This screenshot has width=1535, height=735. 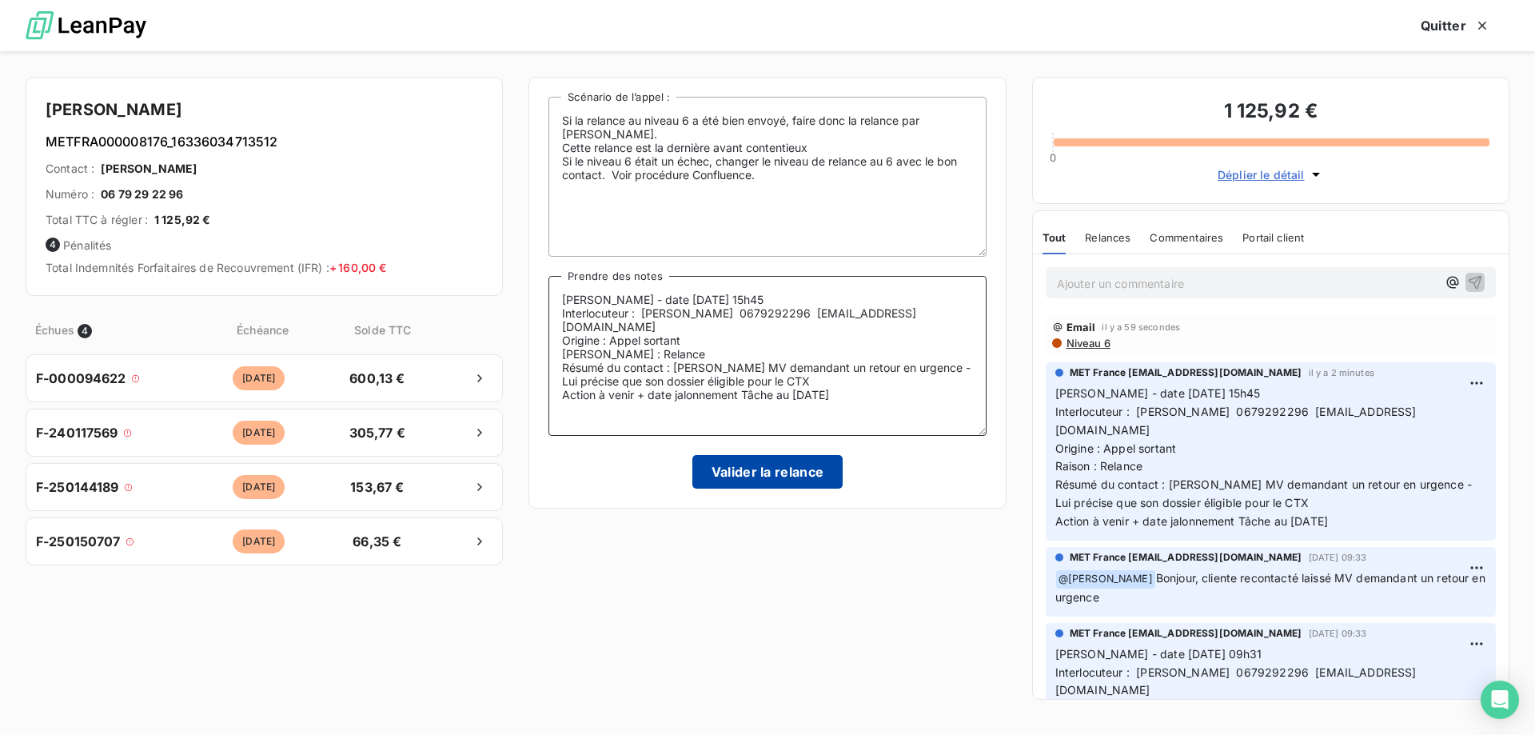 I want to click on span: F-250144189, so click(x=78, y=487).